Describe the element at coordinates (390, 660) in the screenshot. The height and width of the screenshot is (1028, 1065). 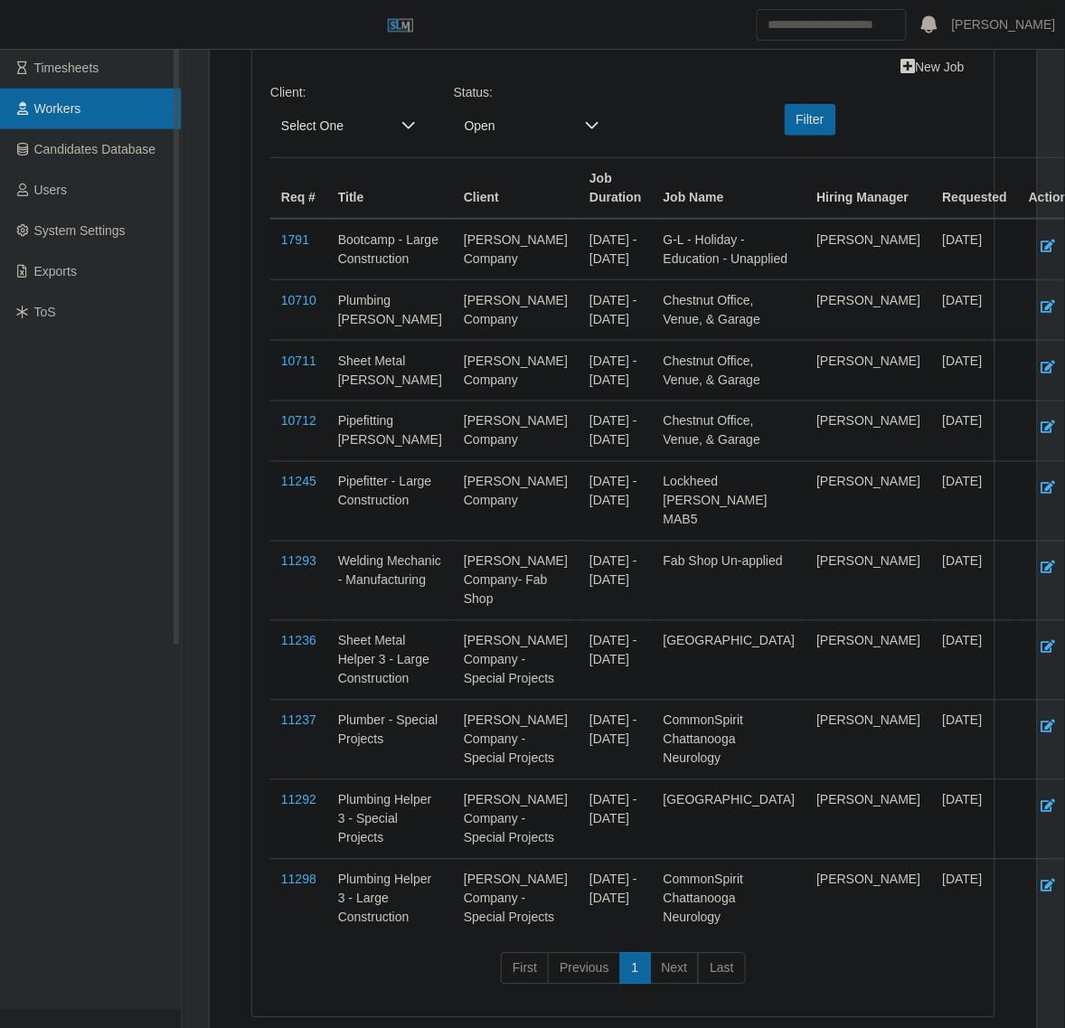
I see `td: Sheet Metal Helper 3 - Large Construction` at that location.